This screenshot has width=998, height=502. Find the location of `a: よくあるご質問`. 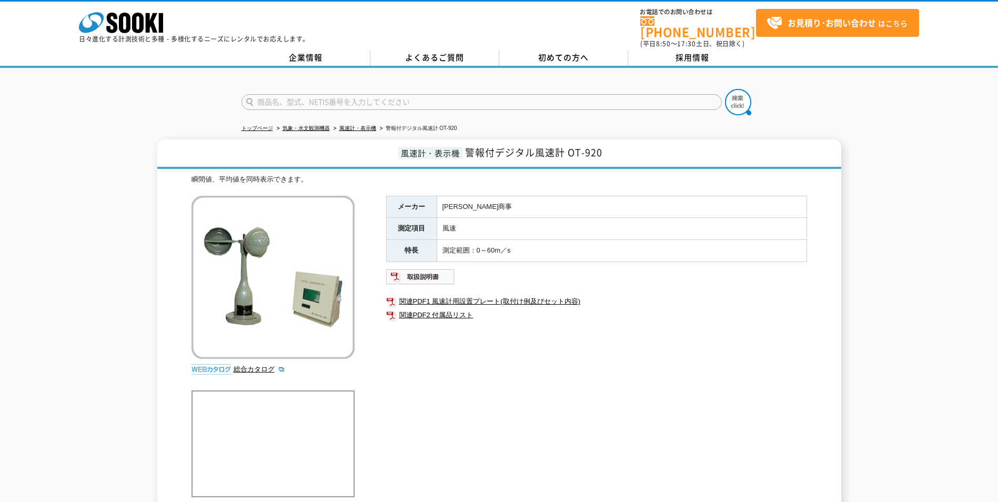

a: よくあるご質問 is located at coordinates (434, 58).